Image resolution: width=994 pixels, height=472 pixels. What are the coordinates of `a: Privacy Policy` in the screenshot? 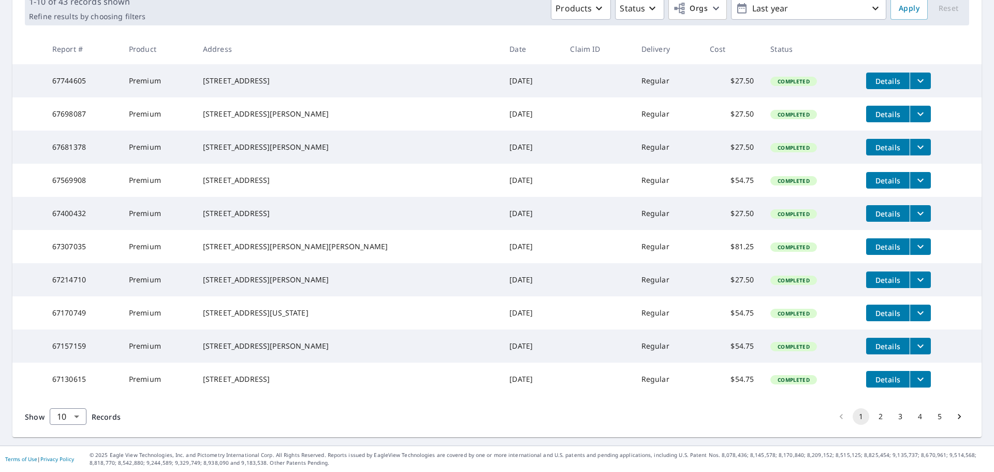 It's located at (57, 459).